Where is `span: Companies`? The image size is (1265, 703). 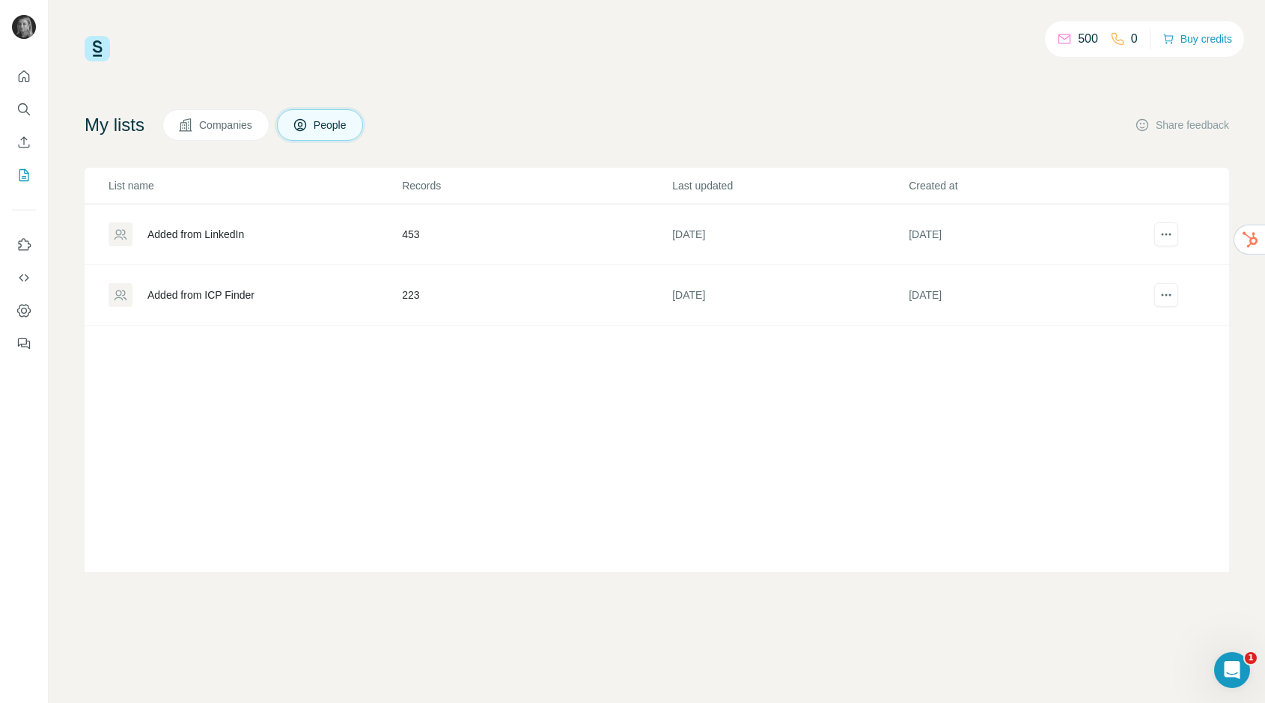 span: Companies is located at coordinates (226, 125).